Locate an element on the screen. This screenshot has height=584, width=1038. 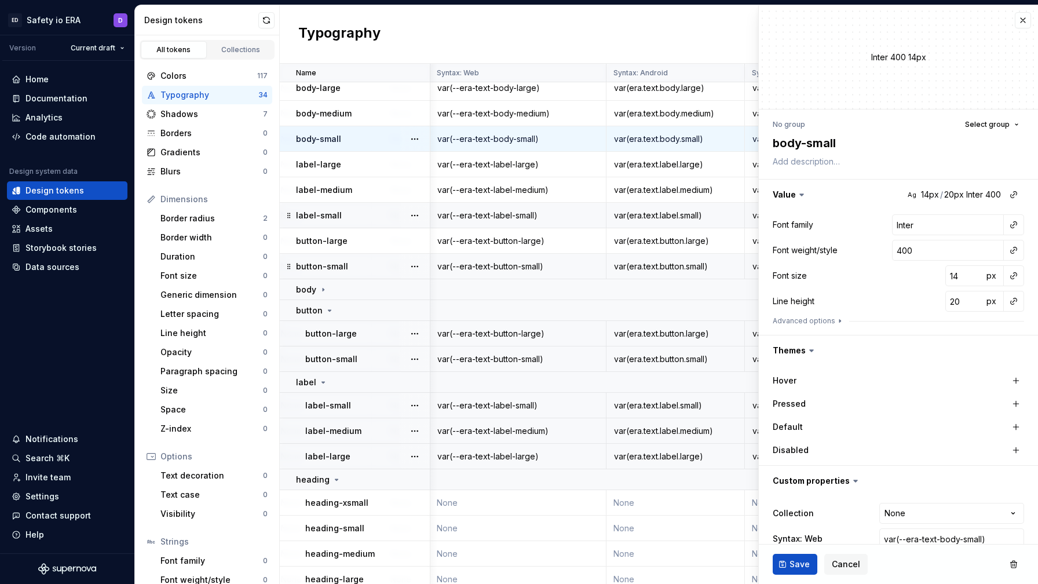
a: Colors117 is located at coordinates (207, 76).